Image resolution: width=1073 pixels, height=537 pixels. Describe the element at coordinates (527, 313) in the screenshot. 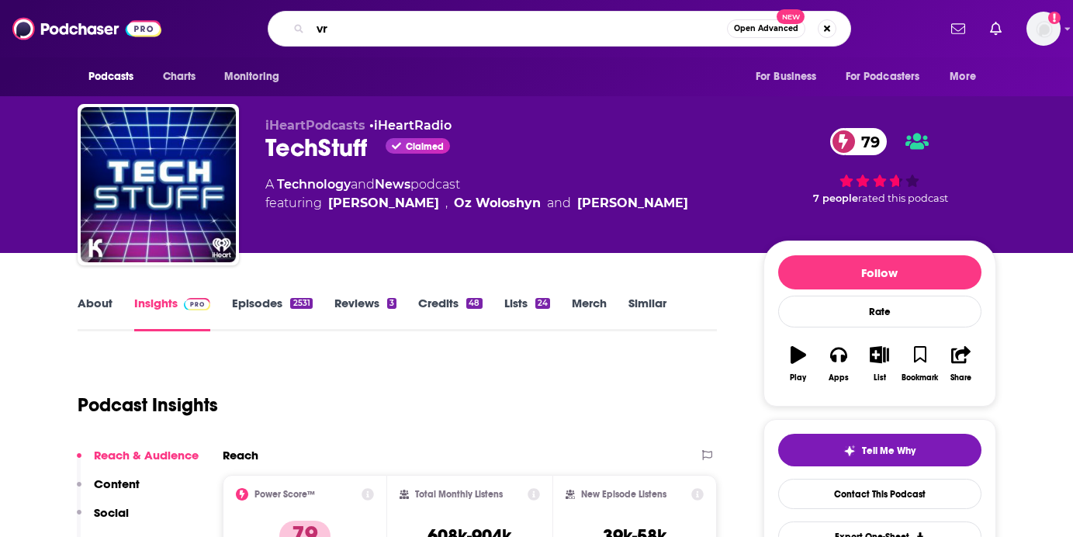

I see `a: Lists24` at that location.